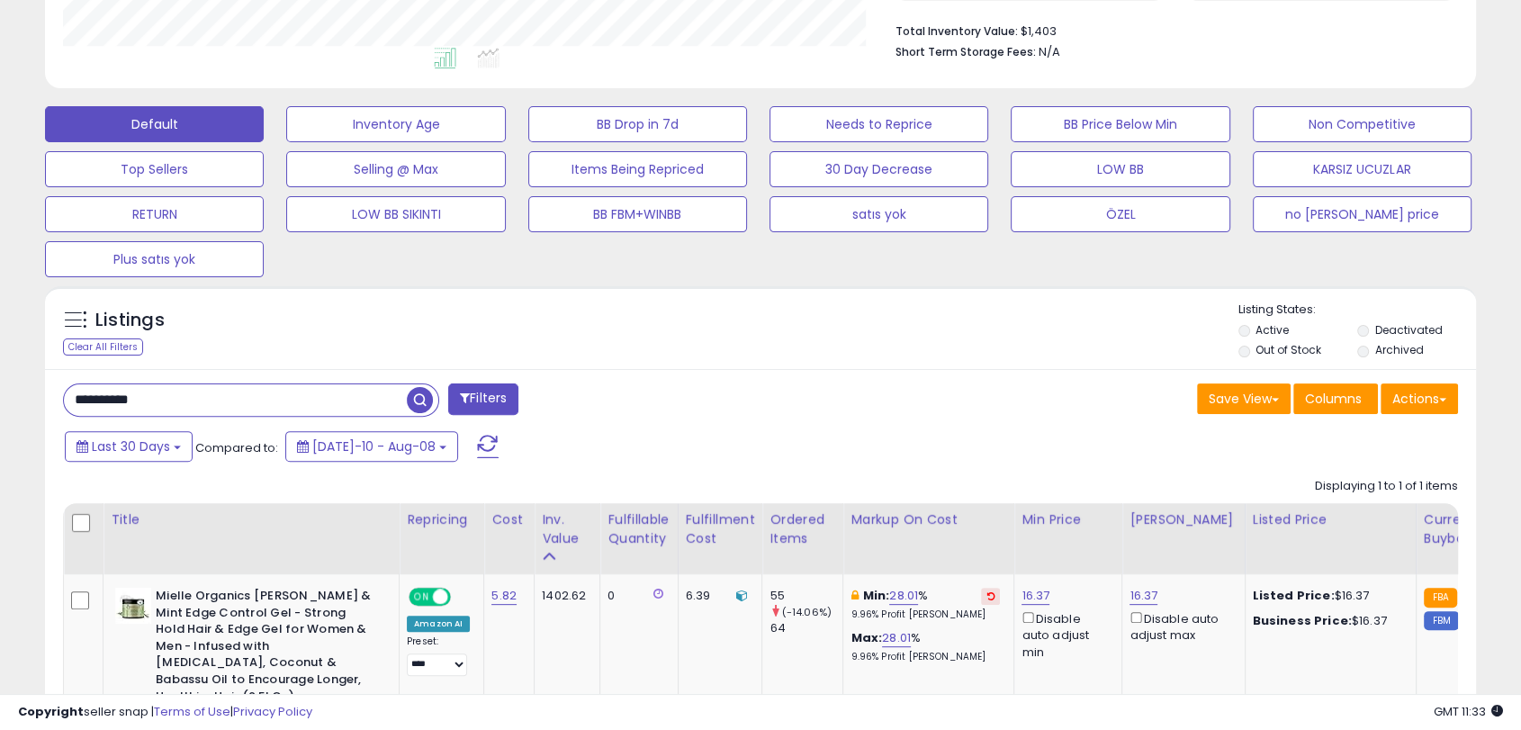  Describe the element at coordinates (395, 214) in the screenshot. I see `button: LOW BB SIKINTI` at that location.